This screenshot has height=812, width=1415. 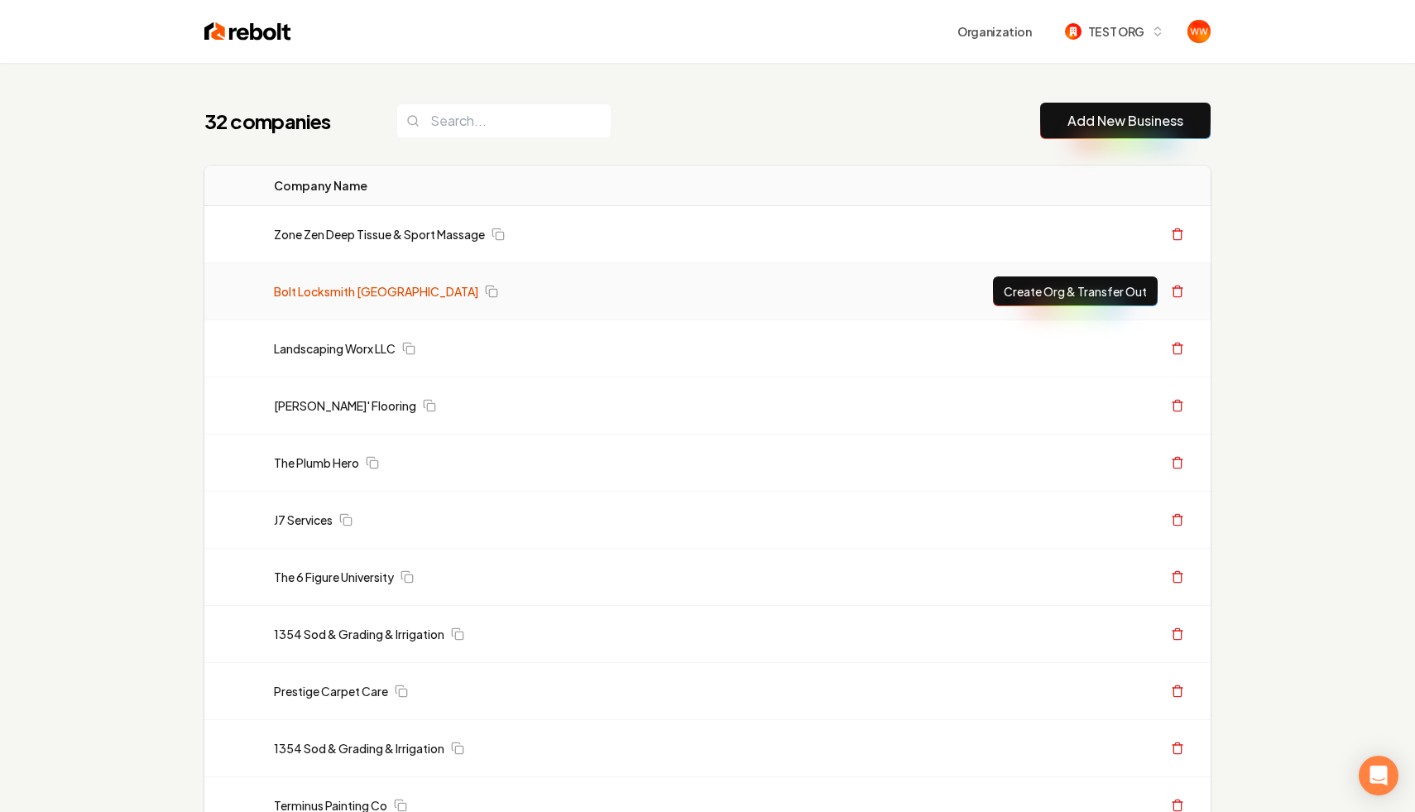 What do you see at coordinates (536, 185) in the screenshot?
I see `th: Company Name` at bounding box center [536, 185].